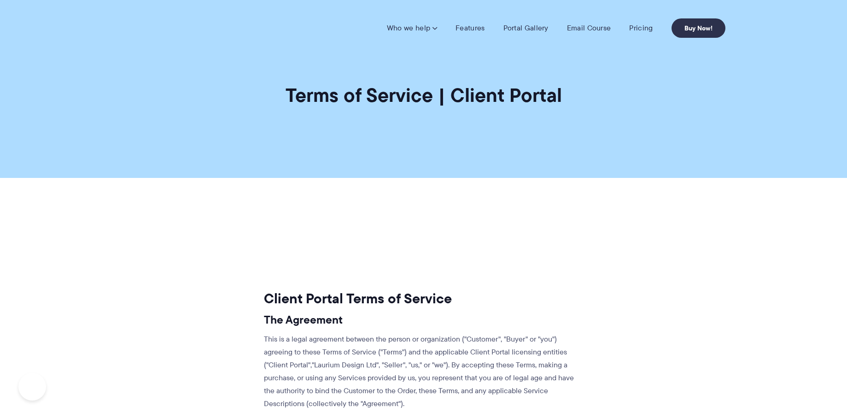 This screenshot has width=847, height=419. Describe the element at coordinates (698, 28) in the screenshot. I see `a: Buy Now!` at that location.